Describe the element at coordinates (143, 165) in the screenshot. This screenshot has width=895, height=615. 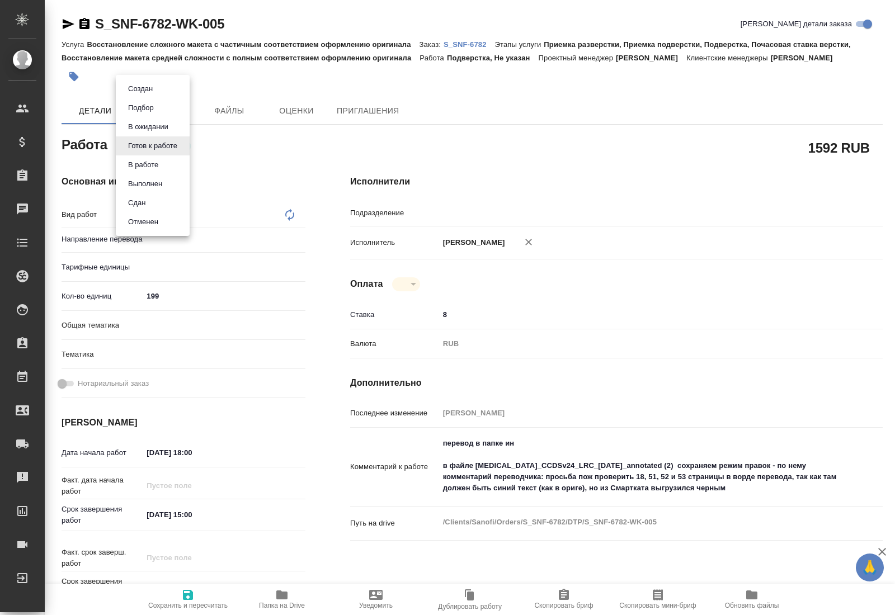
I see `button: В работе` at that location.